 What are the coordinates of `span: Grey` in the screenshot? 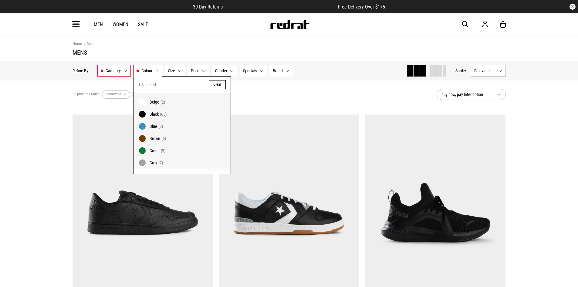 It's located at (153, 163).